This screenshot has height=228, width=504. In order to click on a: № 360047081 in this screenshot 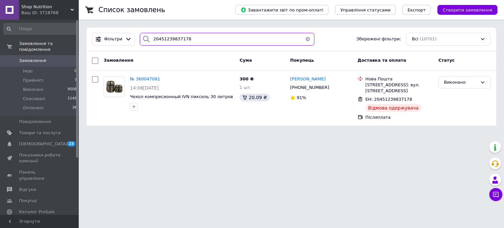, I will do `click(145, 79)`.